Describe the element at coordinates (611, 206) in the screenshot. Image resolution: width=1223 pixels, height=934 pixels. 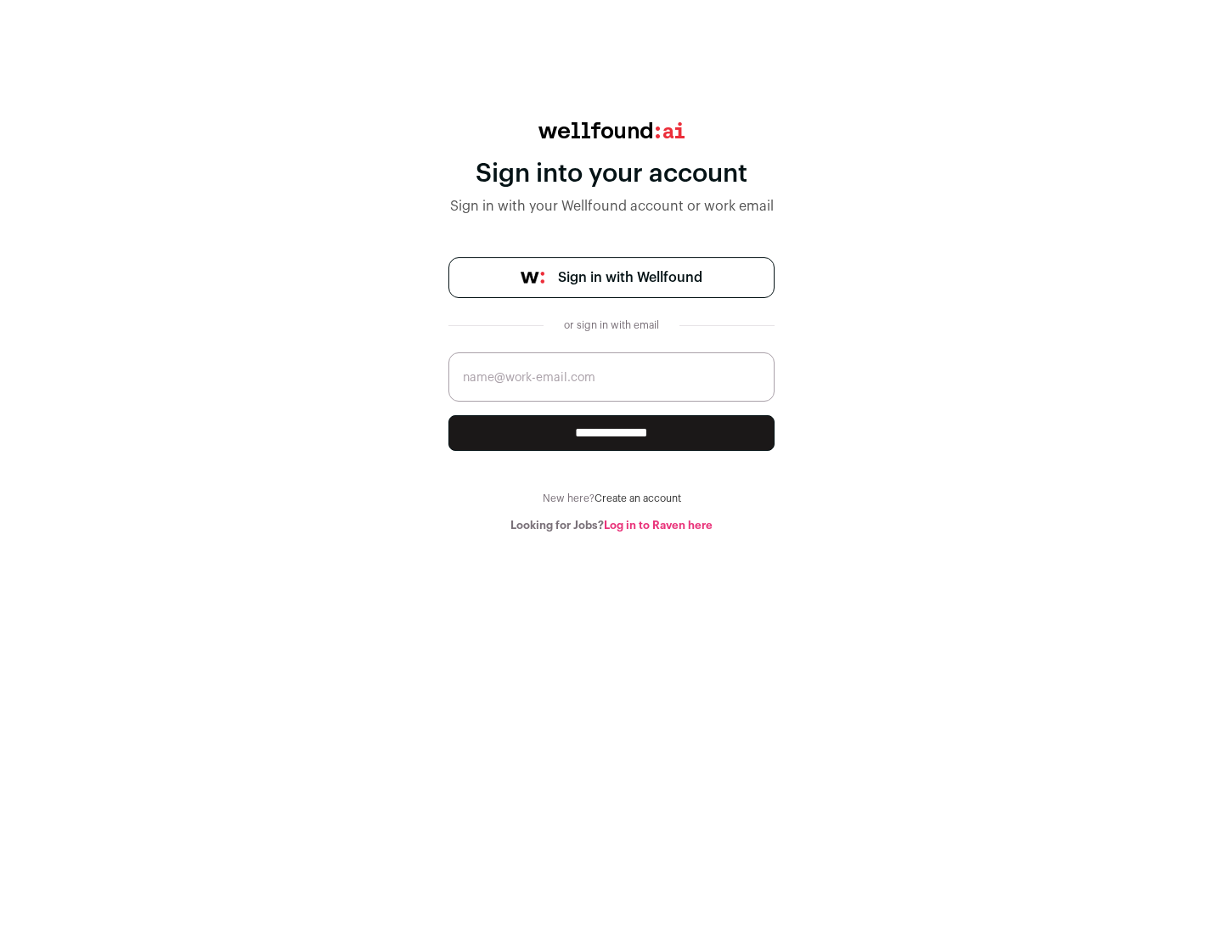
I see `div: Sign in with your Wellfound account or work email` at that location.